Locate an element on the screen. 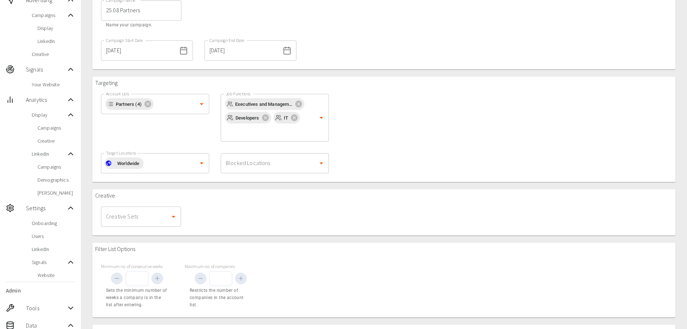 The height and width of the screenshot is (329, 687). label: Job Functions is located at coordinates (238, 93).